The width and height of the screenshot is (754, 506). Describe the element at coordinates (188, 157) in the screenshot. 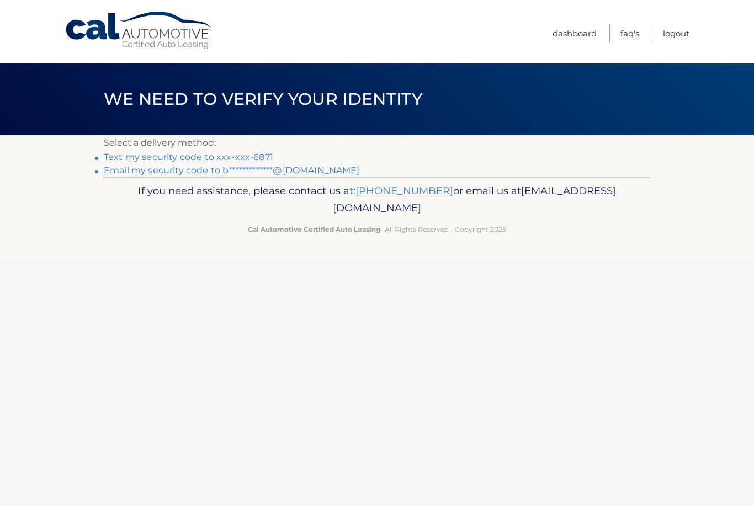

I see `a: Text my security code to xxx-xxx-6871` at that location.